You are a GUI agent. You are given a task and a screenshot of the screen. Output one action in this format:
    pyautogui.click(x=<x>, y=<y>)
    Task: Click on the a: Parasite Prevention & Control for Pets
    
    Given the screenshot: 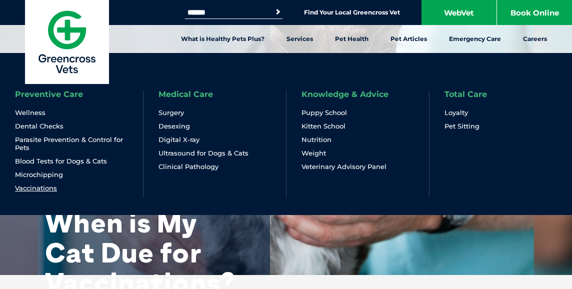 What is the action you would take?
    pyautogui.click(x=71, y=143)
    